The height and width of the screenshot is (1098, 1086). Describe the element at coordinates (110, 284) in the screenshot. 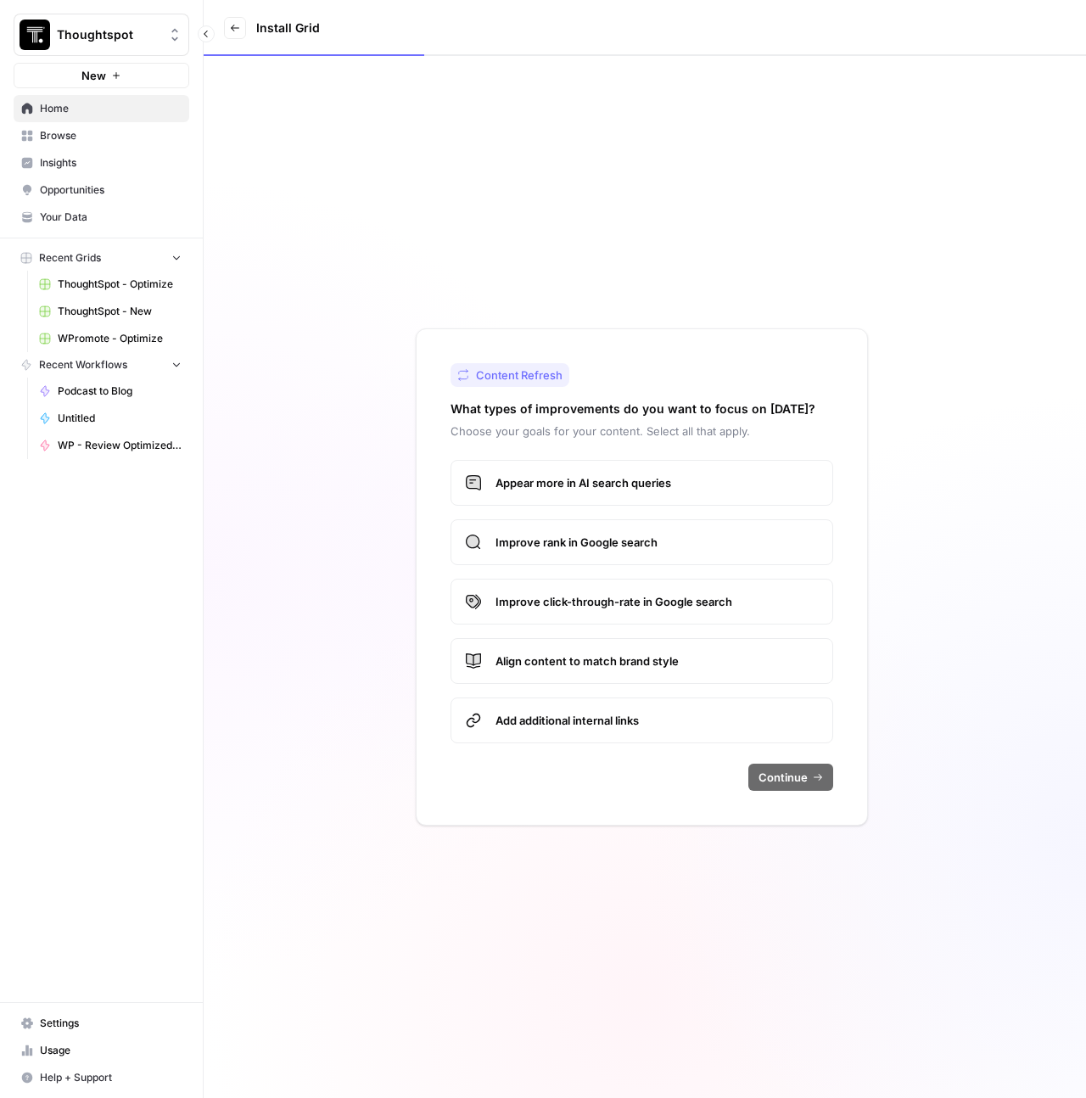

I see `a: ThoughtSpot - Optimize` at that location.